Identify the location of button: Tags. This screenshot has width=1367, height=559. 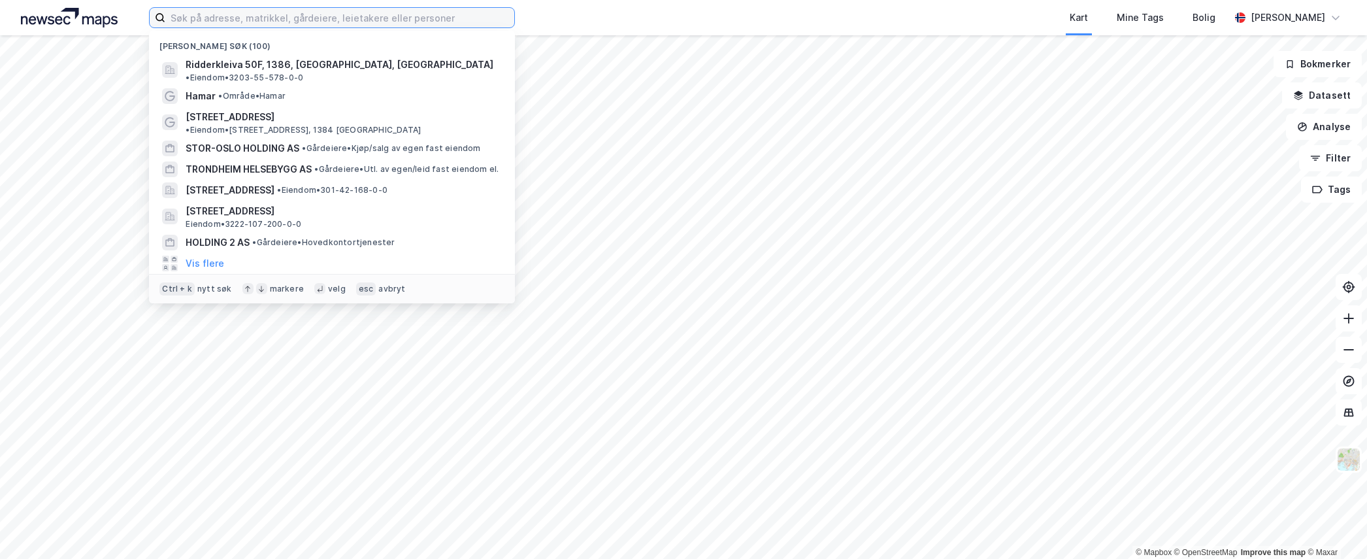
(1331, 190).